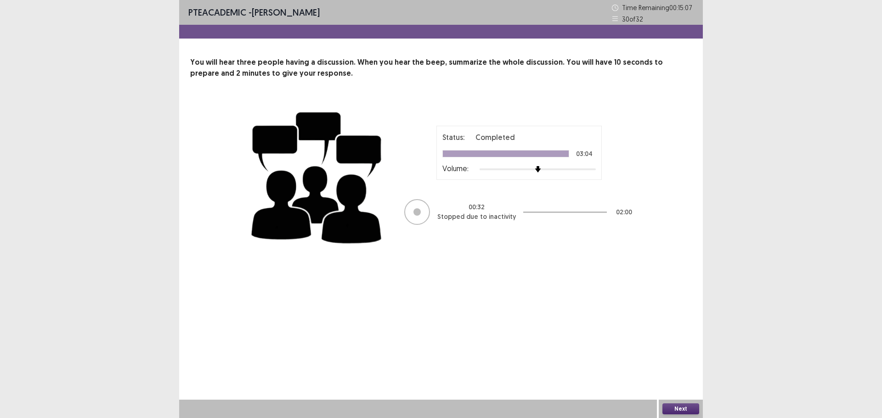 Image resolution: width=882 pixels, height=418 pixels. Describe the element at coordinates (584, 154) in the screenshot. I see `p: 03:04` at that location.